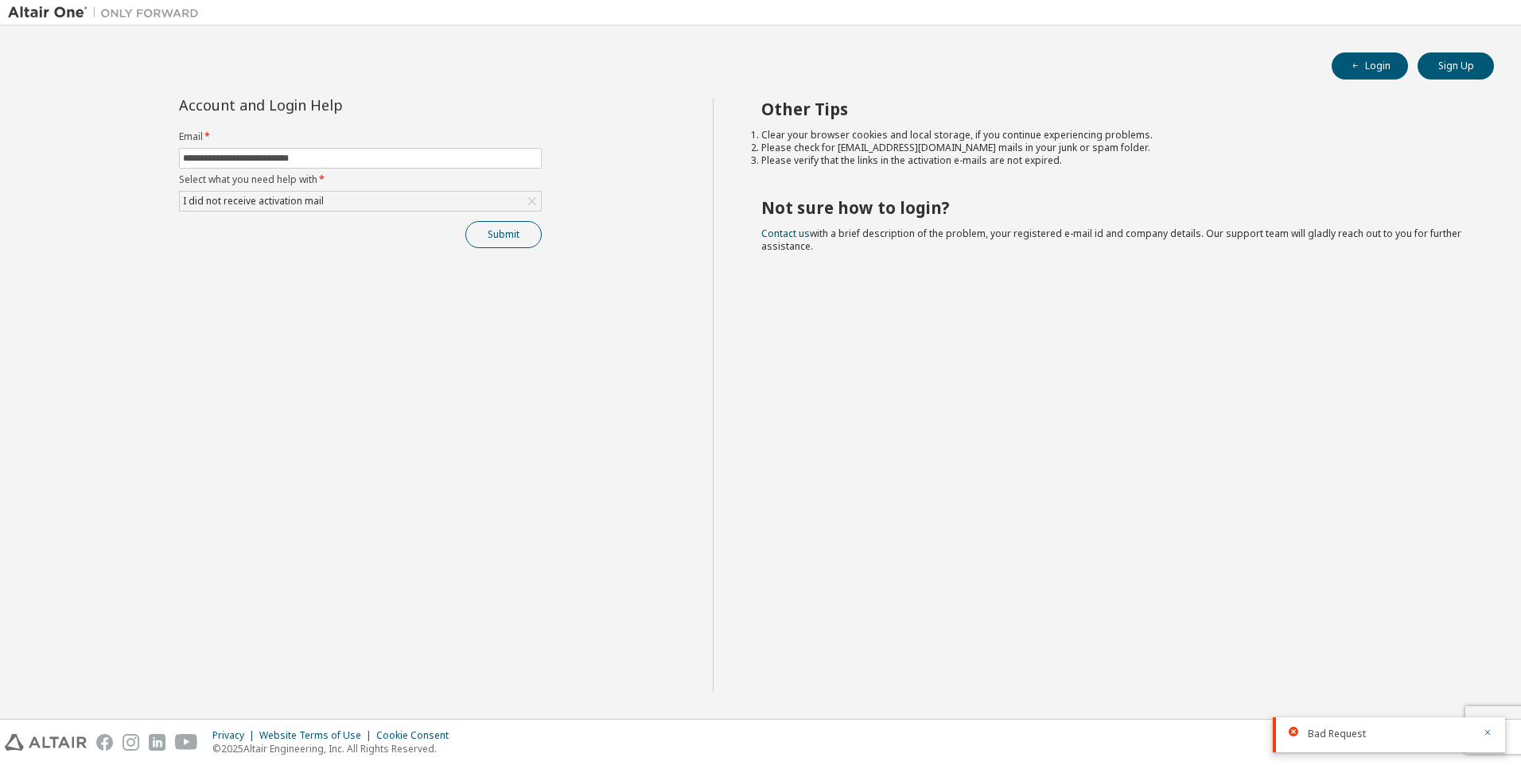 The width and height of the screenshot is (1521, 765). What do you see at coordinates (324, 105) in the screenshot?
I see `div: Account and Login Help` at bounding box center [324, 105].